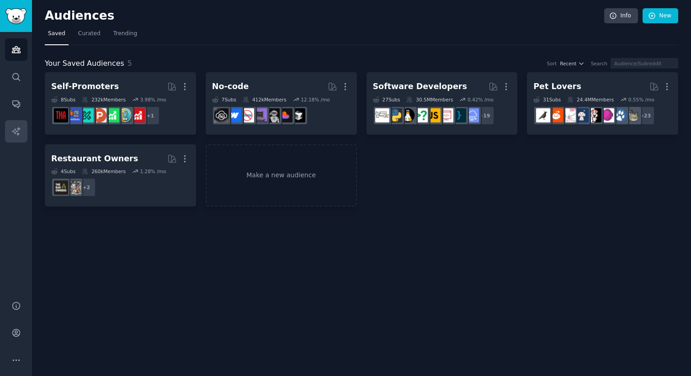 This screenshot has height=376, width=691. I want to click on img: TestMyApp, so click(61, 115).